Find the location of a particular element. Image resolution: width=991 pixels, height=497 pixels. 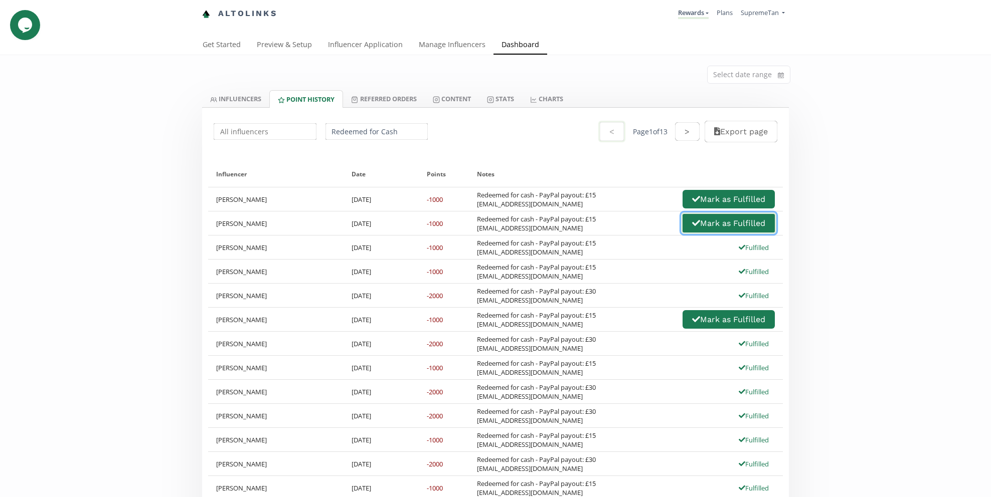

img: favicon-32x32.png is located at coordinates (206, 14).